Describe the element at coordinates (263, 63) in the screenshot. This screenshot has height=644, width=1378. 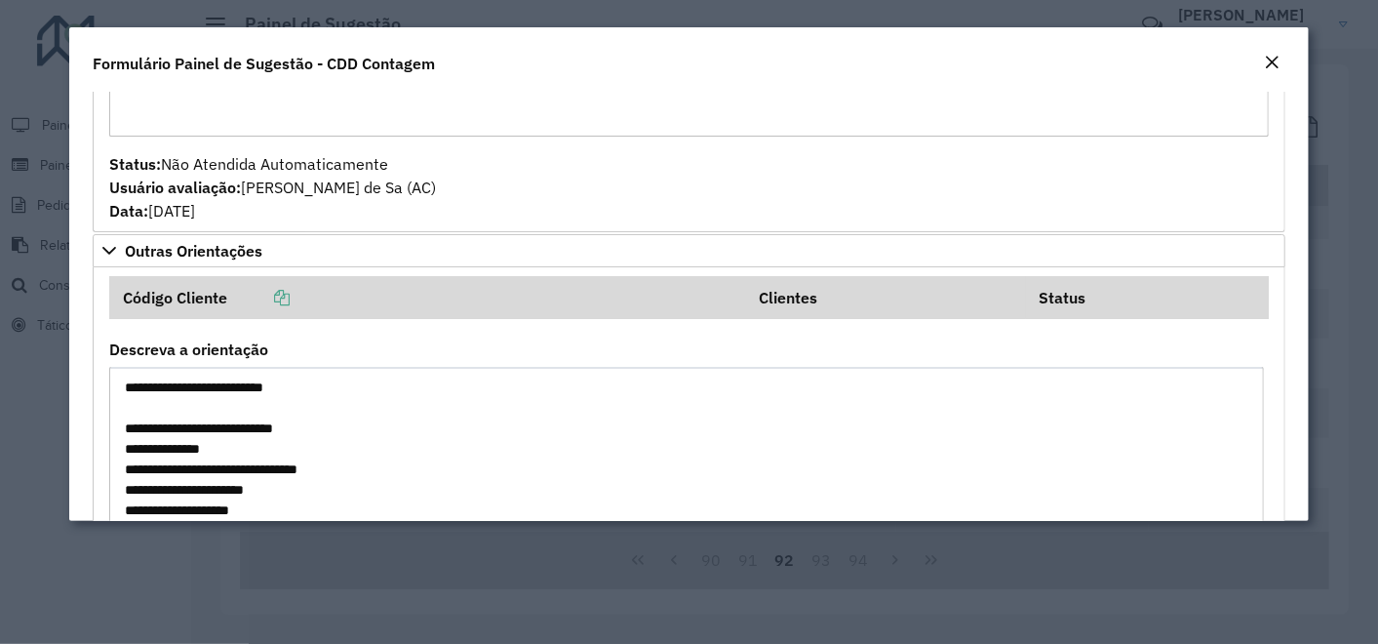
I see `h4: Formulário Painel de Sugestão - CDD Contagem` at that location.